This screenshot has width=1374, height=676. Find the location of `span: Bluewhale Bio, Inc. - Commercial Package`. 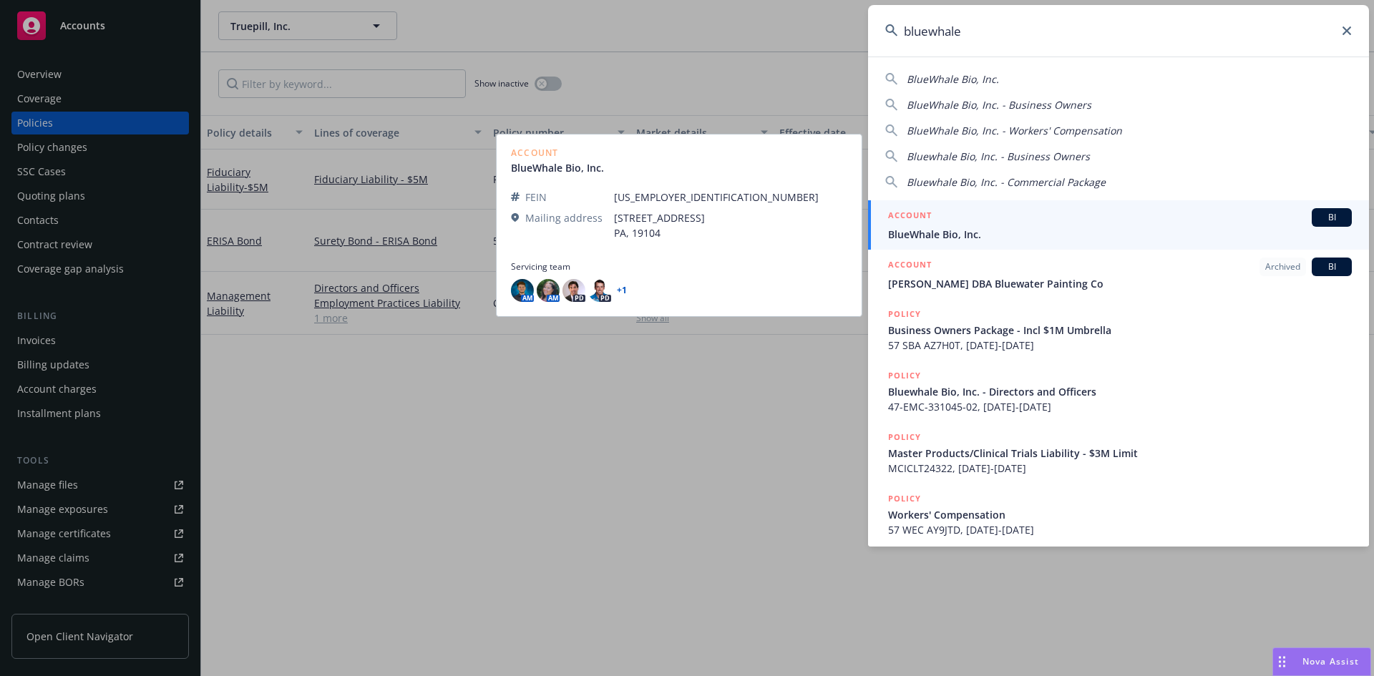

span: Bluewhale Bio, Inc. - Commercial Package is located at coordinates (1006, 182).